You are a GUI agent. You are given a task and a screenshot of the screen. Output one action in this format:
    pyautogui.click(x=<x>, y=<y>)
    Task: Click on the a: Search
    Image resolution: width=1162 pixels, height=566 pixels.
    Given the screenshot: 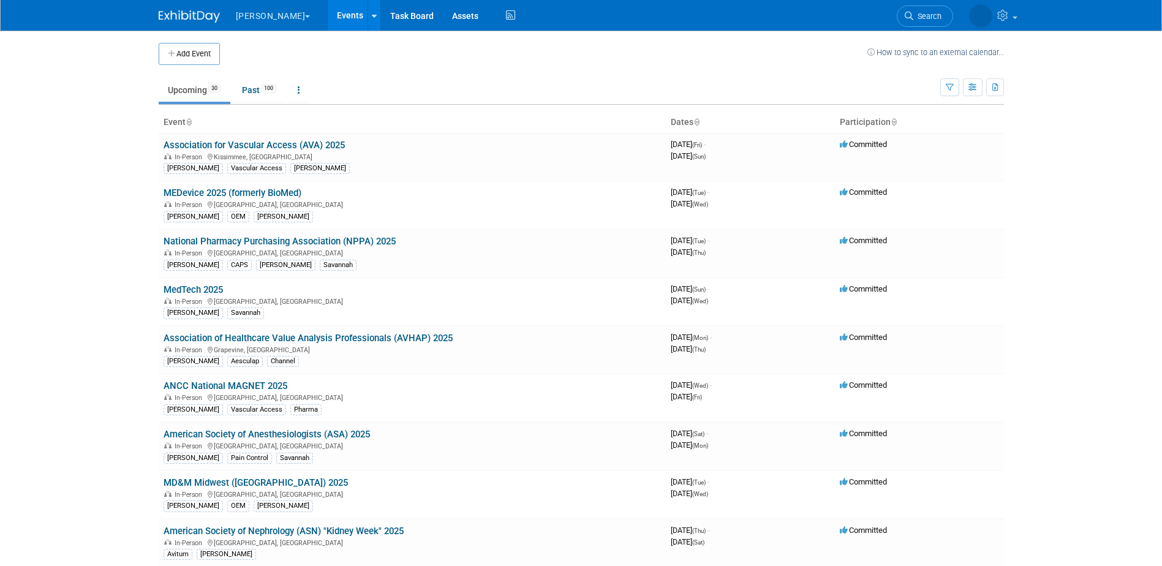 What is the action you would take?
    pyautogui.click(x=925, y=16)
    